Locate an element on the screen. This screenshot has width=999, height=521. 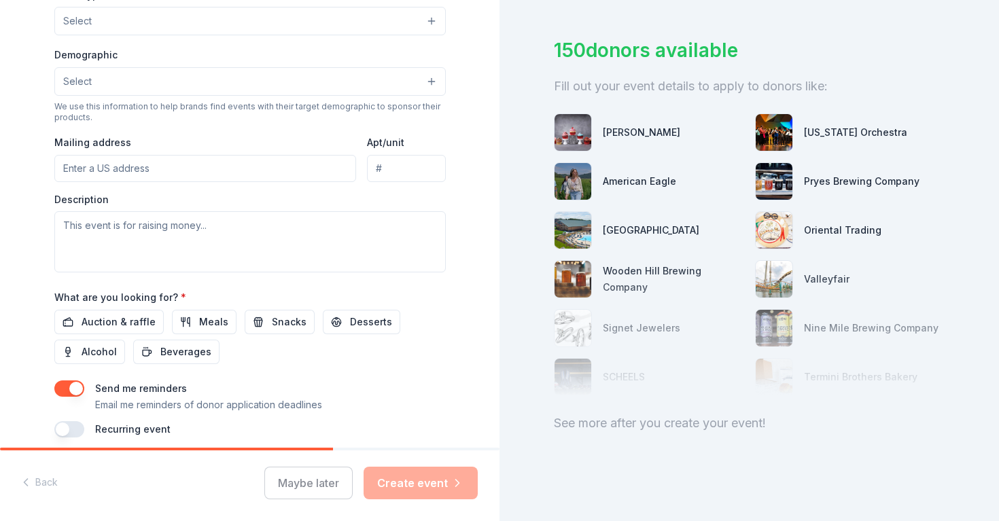
img: photo for Minnesota Orchestra is located at coordinates (774, 132).